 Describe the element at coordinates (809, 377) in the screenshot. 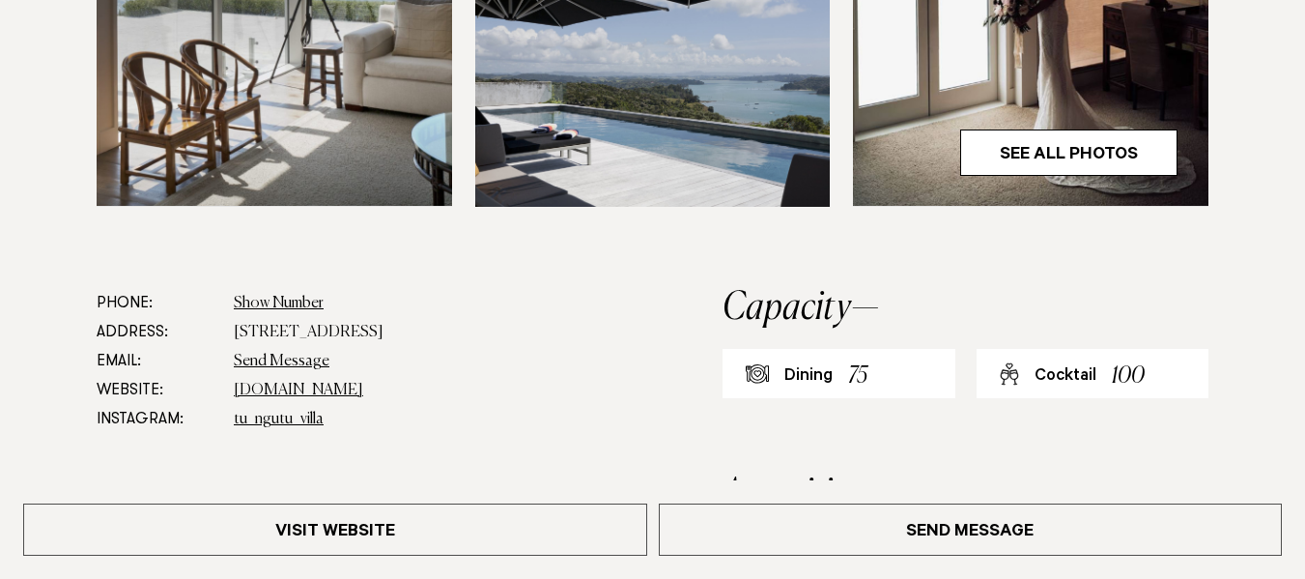

I see `div: Dining` at that location.